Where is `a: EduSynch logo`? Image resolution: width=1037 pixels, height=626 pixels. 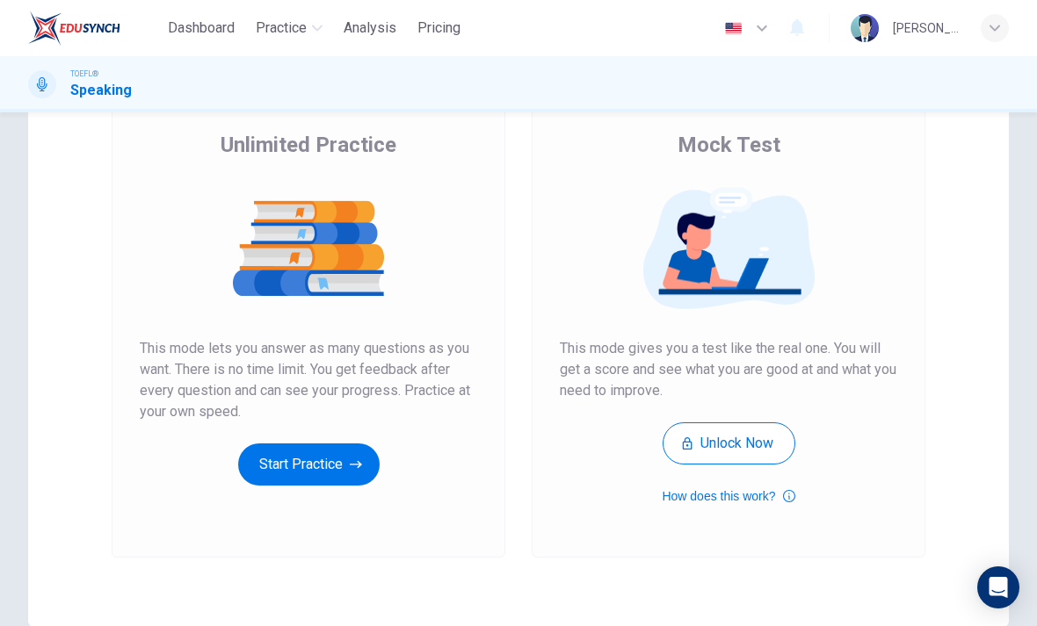
a: EduSynch logo is located at coordinates (94, 28).